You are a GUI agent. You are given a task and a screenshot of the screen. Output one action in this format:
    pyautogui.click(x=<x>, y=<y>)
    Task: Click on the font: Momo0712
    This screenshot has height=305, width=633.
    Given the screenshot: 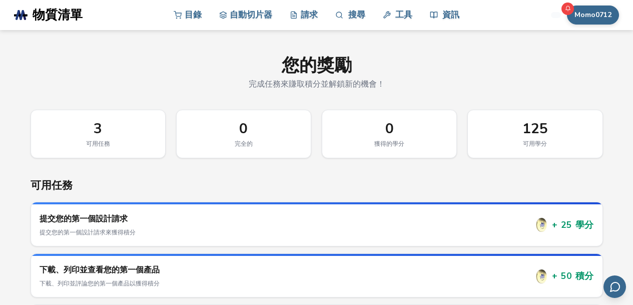 What is the action you would take?
    pyautogui.click(x=593, y=15)
    